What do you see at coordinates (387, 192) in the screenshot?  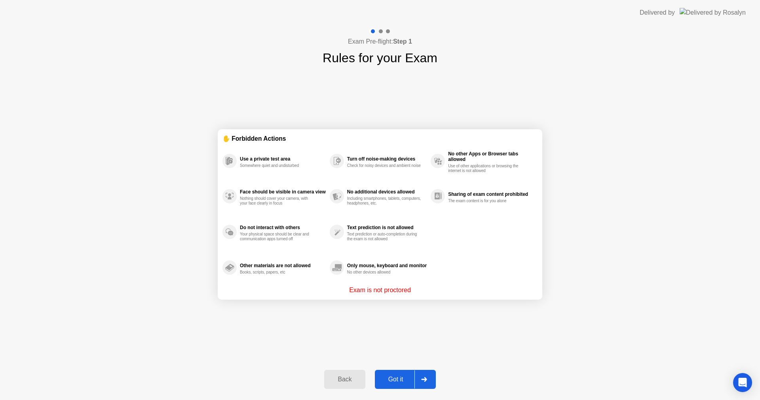 I see `div: No additional devices allowed` at bounding box center [387, 192].